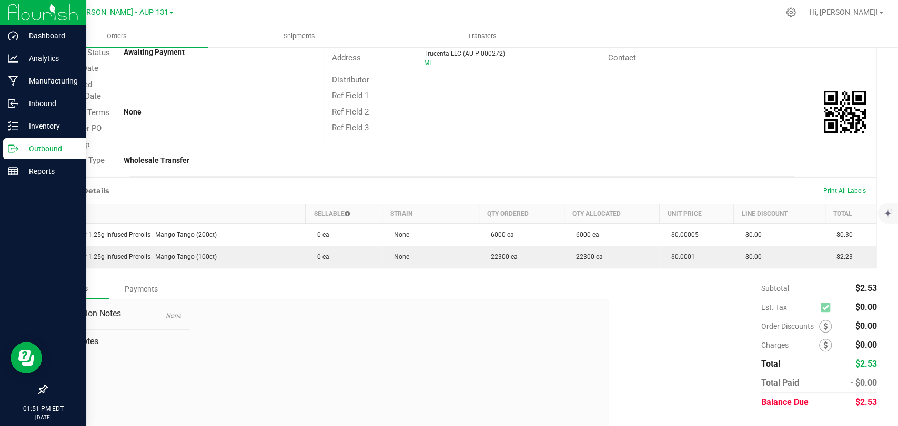 The image size is (898, 426). What do you see at coordinates (154, 52) in the screenshot?
I see `strong: Awaiting Payment` at bounding box center [154, 52].